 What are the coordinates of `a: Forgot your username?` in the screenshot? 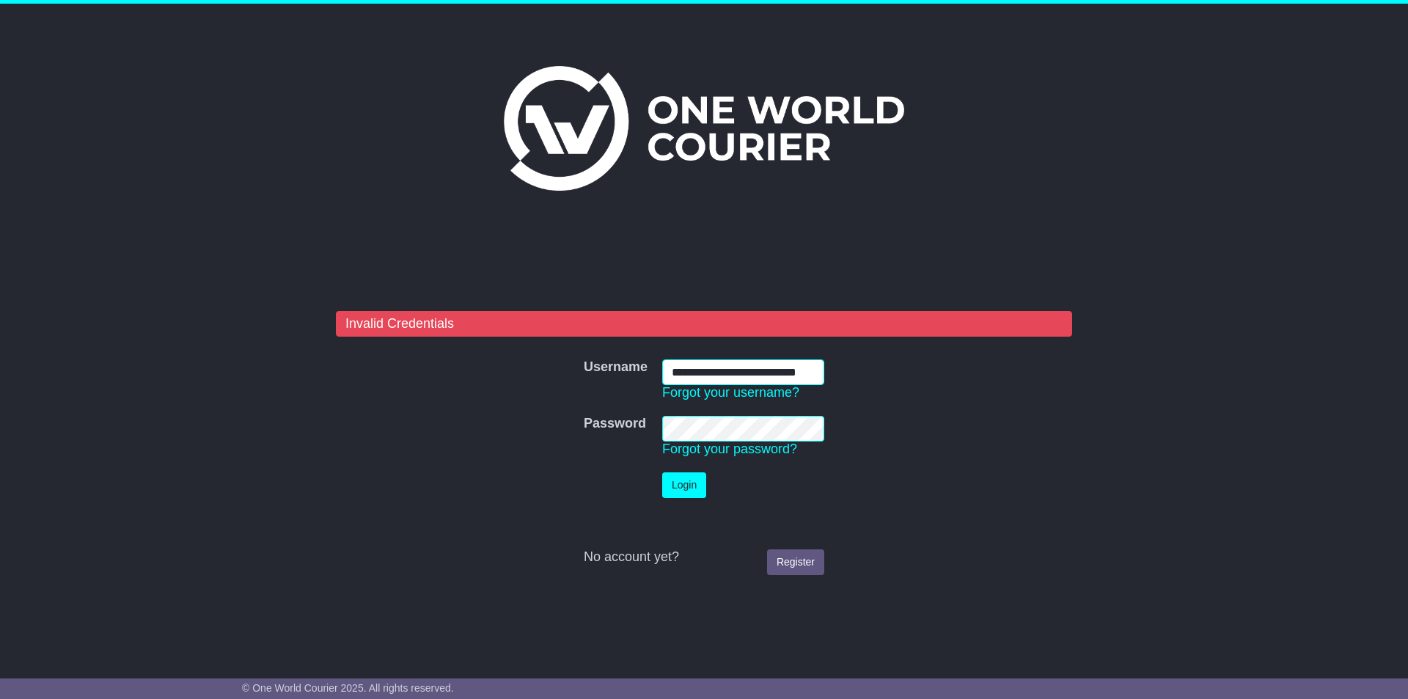 It's located at (730, 392).